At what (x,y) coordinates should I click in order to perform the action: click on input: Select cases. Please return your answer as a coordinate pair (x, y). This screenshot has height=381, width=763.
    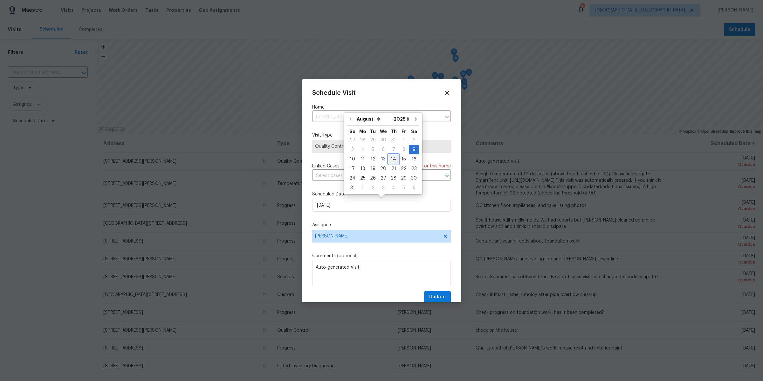
    Looking at the image, I should click on (373, 176).